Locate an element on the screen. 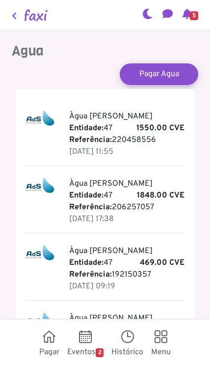  span: 5 is located at coordinates (194, 16).